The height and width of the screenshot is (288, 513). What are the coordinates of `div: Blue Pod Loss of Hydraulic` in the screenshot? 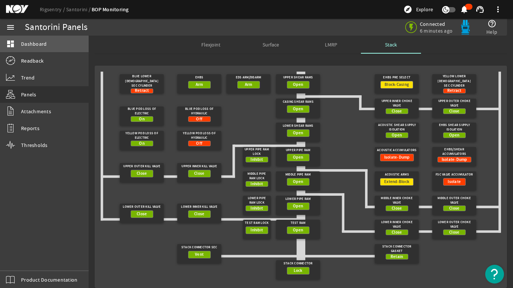 It's located at (199, 111).